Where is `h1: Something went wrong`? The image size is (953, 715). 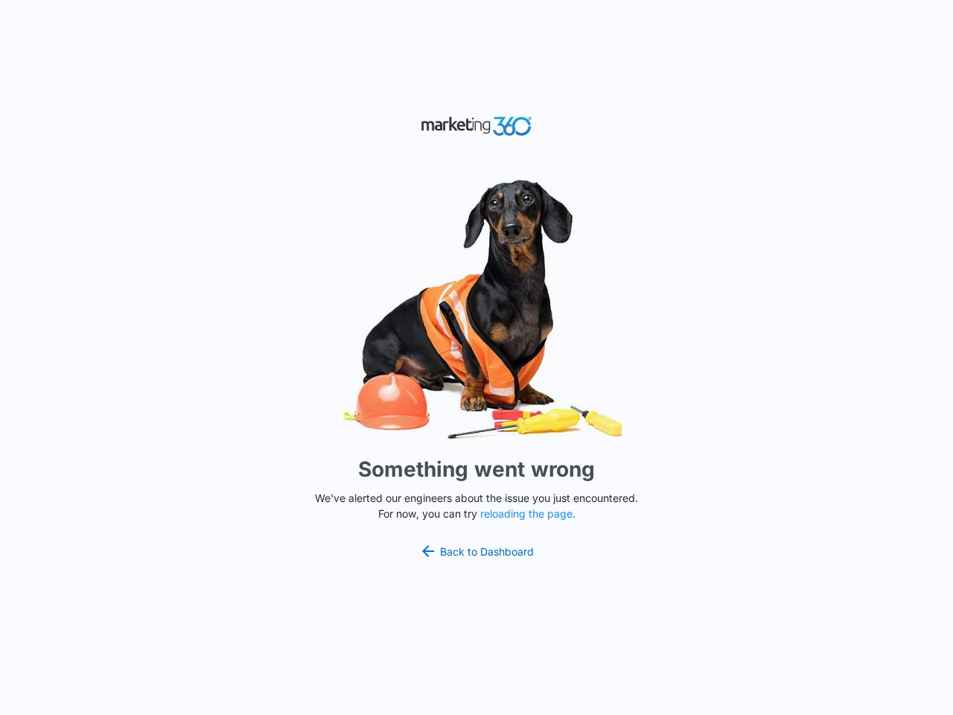
h1: Something went wrong is located at coordinates (476, 469).